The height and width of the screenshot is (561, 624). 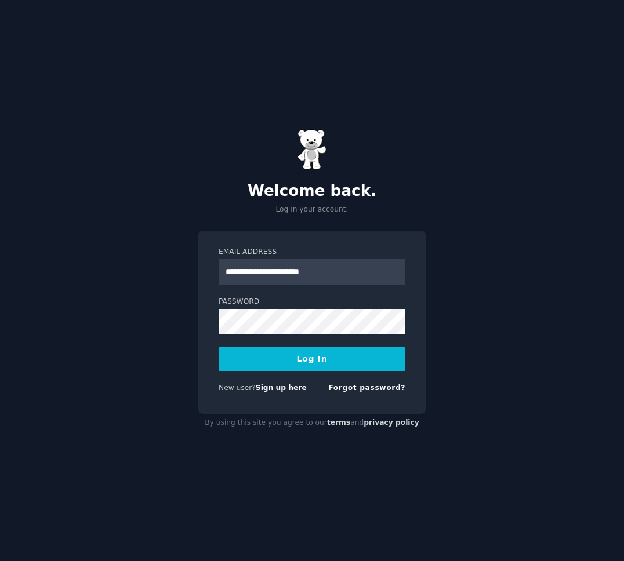 I want to click on div: By using this site you agree to our and, so click(x=312, y=423).